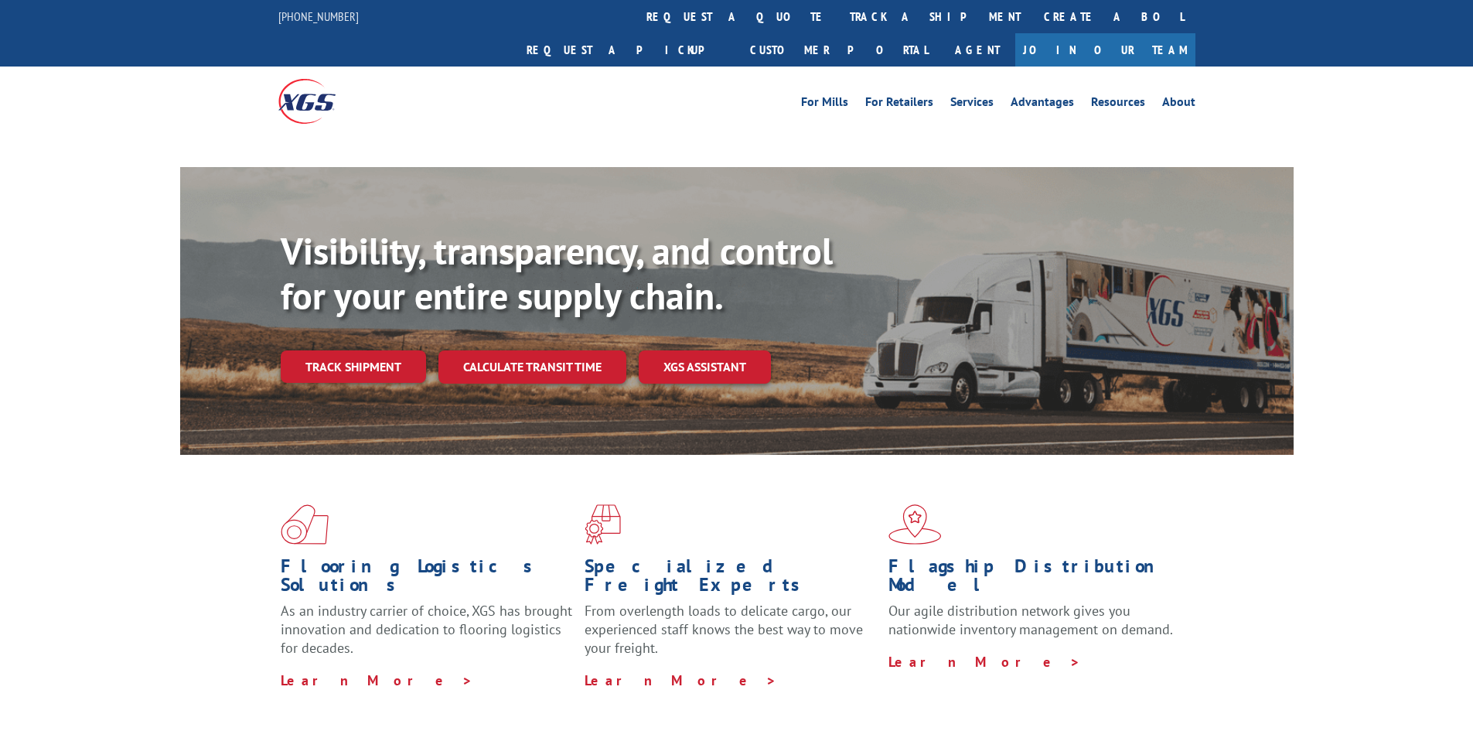  What do you see at coordinates (532, 366) in the screenshot?
I see `a: Calculate transit time` at bounding box center [532, 366].